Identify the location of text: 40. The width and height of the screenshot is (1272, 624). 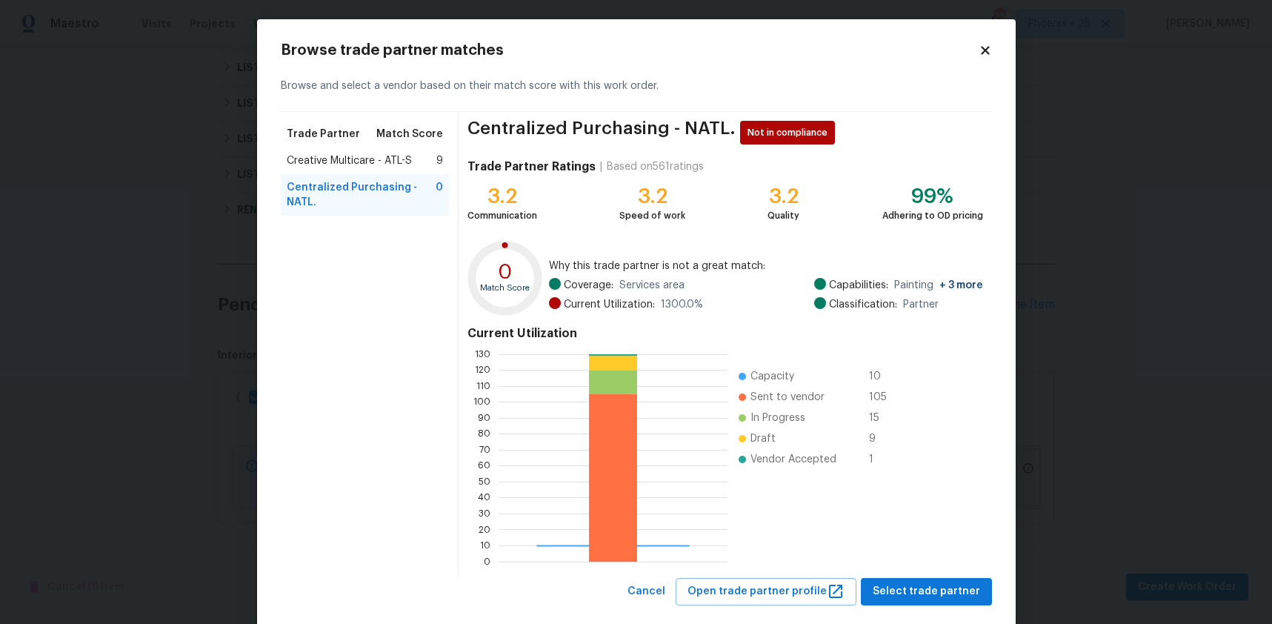
(484, 498).